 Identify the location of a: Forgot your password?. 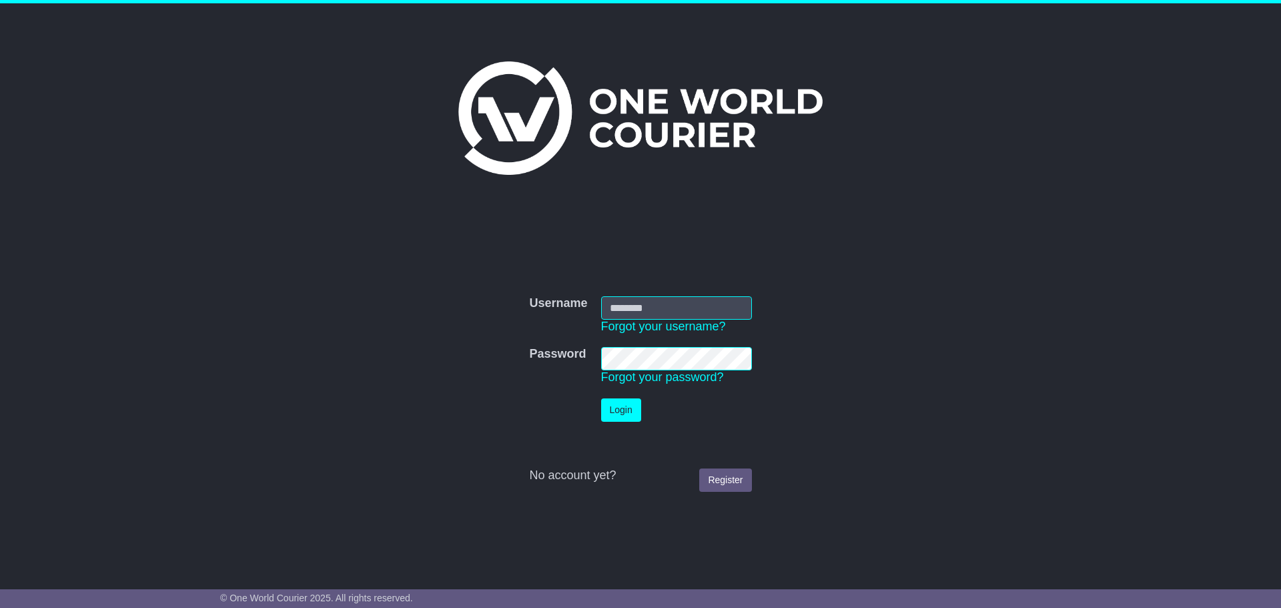
(662, 377).